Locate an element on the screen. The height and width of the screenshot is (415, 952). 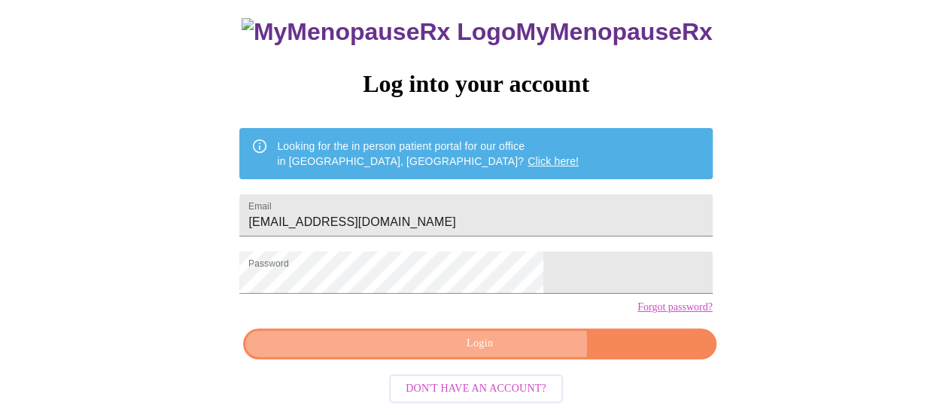
button: Login is located at coordinates (479, 343).